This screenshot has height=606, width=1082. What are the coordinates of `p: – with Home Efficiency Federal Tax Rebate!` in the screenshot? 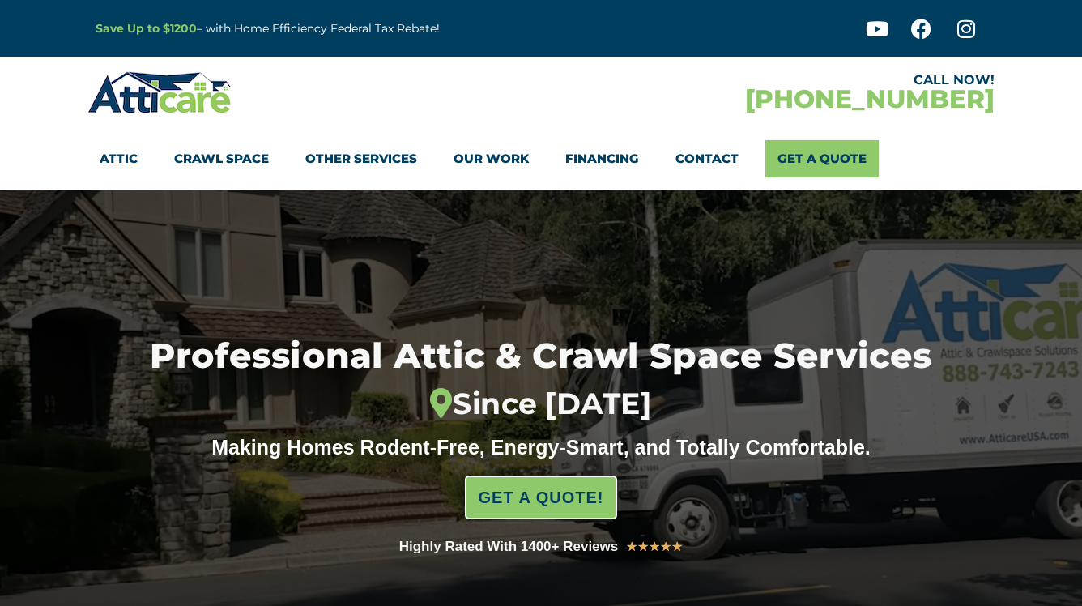 It's located at (358, 28).